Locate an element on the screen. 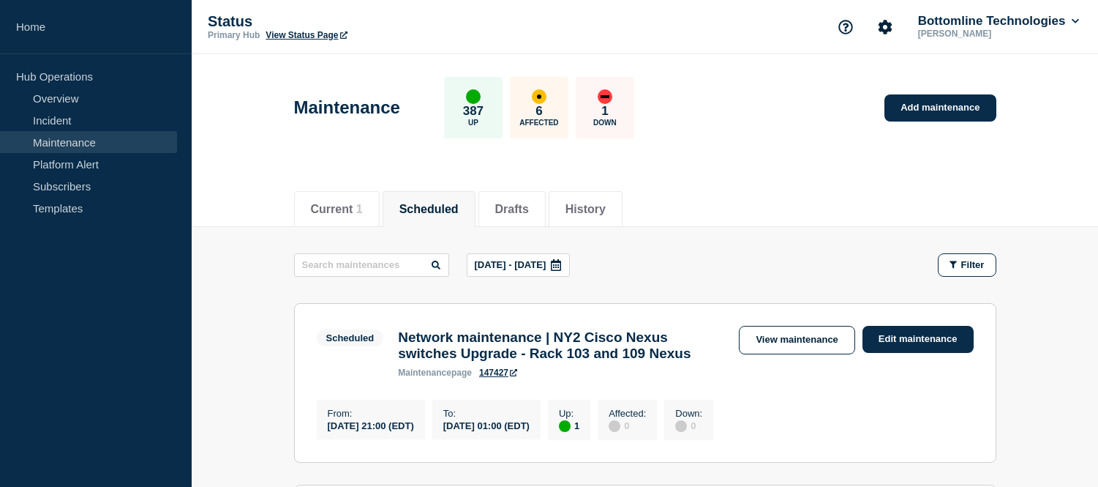 The width and height of the screenshot is (1098, 487). a: View Status Page is located at coordinates (306, 35).